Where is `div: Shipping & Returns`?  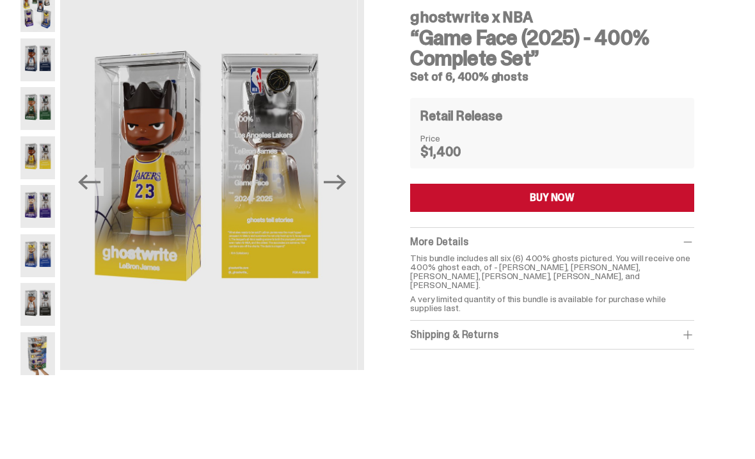
div: Shipping & Returns is located at coordinates (553, 335).